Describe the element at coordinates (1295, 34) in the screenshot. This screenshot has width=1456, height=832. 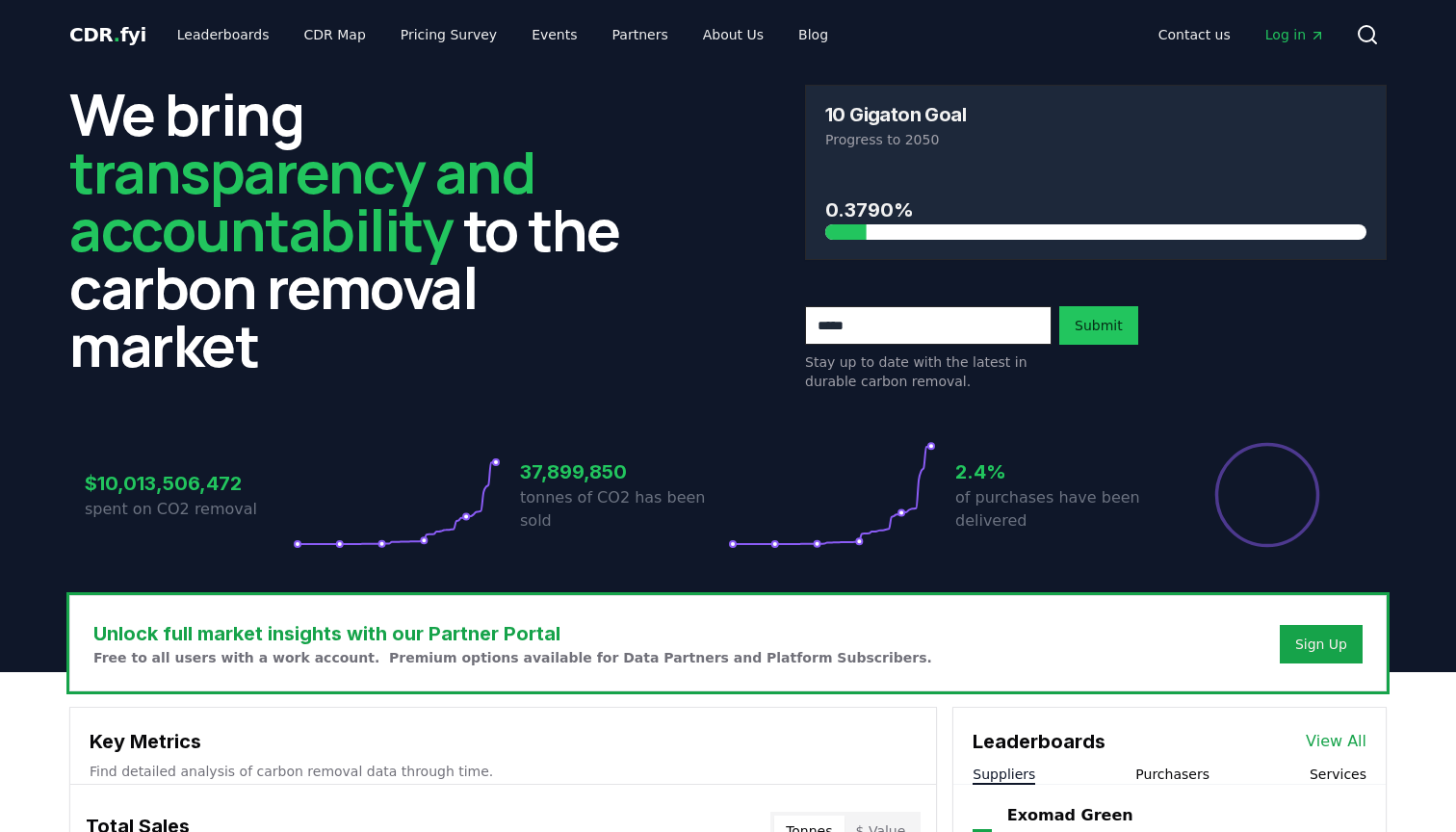
I see `span: Log in` at that location.